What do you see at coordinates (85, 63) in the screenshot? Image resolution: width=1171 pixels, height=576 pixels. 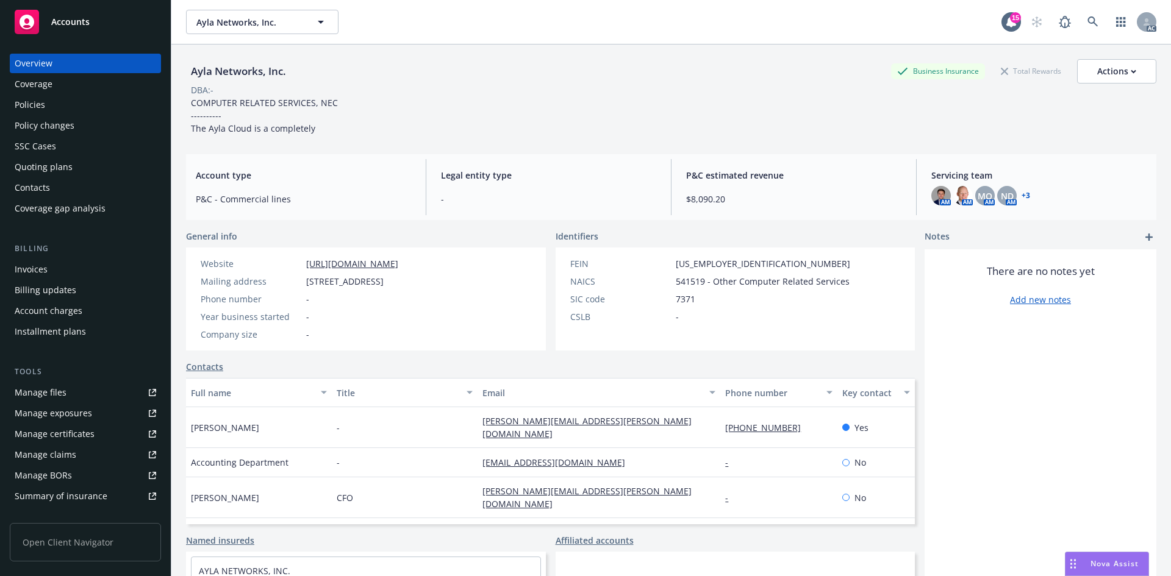 I see `a: Overview` at bounding box center [85, 63].